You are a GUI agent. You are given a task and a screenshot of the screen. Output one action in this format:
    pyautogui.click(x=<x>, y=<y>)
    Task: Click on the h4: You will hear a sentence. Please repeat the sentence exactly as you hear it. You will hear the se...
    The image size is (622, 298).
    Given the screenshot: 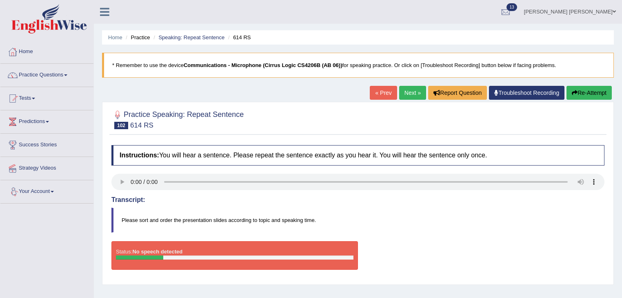 What is the action you would take?
    pyautogui.click(x=358, y=155)
    